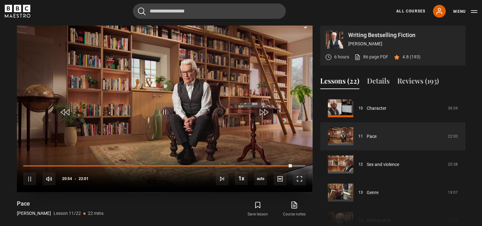  I want to click on div: Current quality: 720p, so click(261, 178).